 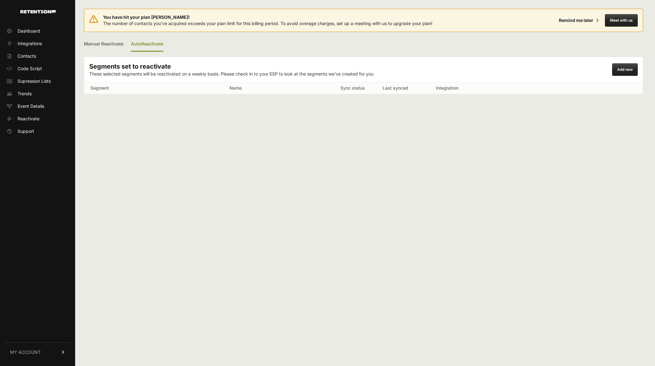 What do you see at coordinates (38, 69) in the screenshot?
I see `a: Code Script` at bounding box center [38, 69].